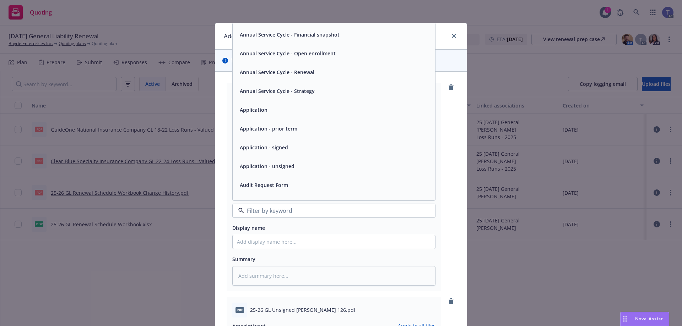 This screenshot has width=682, height=326. I want to click on span: Annual Service Cycle - Open enrollment, so click(288, 53).